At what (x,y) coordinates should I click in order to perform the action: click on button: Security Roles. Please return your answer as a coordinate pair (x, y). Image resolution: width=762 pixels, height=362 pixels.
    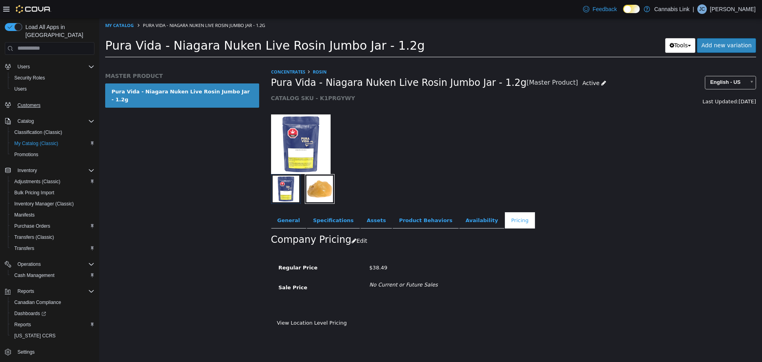
    Looking at the image, I should click on (53, 78).